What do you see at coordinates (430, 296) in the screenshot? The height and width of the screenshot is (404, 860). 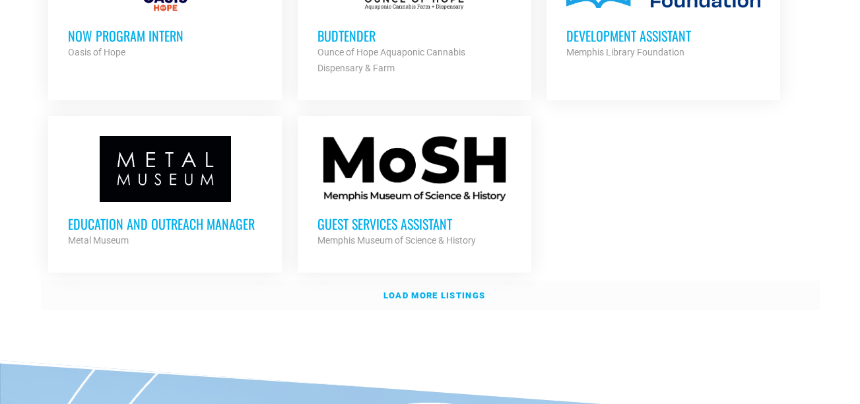 I see `a: Load more listings` at bounding box center [430, 296].